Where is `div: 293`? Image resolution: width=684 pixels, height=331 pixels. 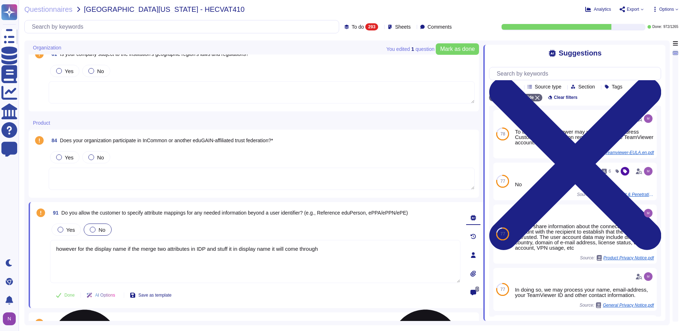
div: 293 is located at coordinates (372, 27).